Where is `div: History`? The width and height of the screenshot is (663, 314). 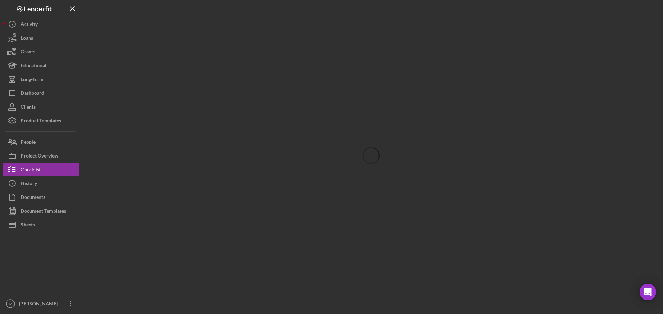 div: History is located at coordinates (29, 184).